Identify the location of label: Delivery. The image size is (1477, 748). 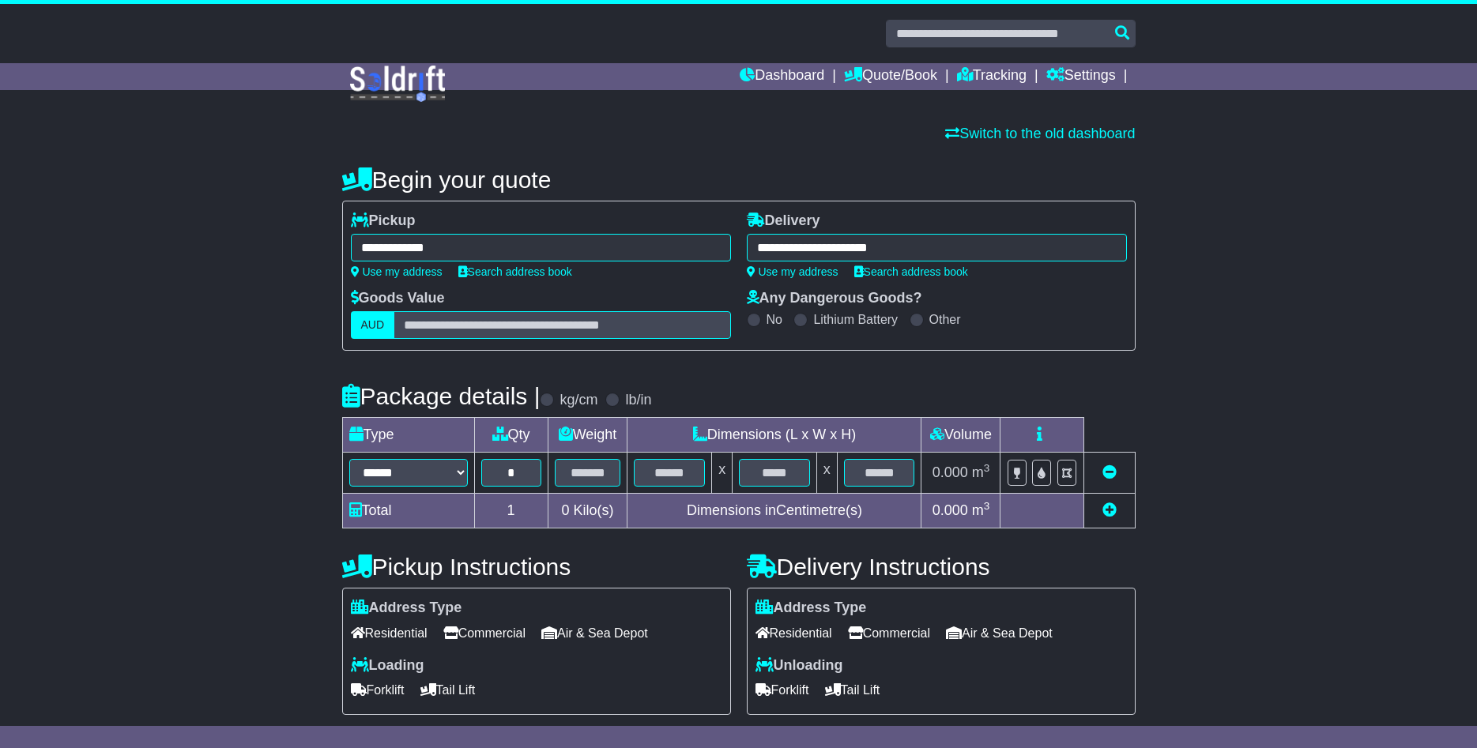
(783, 221).